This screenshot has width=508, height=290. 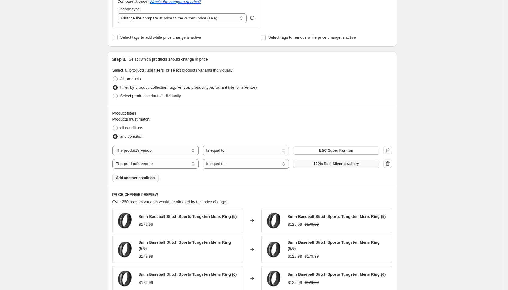 I want to click on span: Change type, so click(x=129, y=9).